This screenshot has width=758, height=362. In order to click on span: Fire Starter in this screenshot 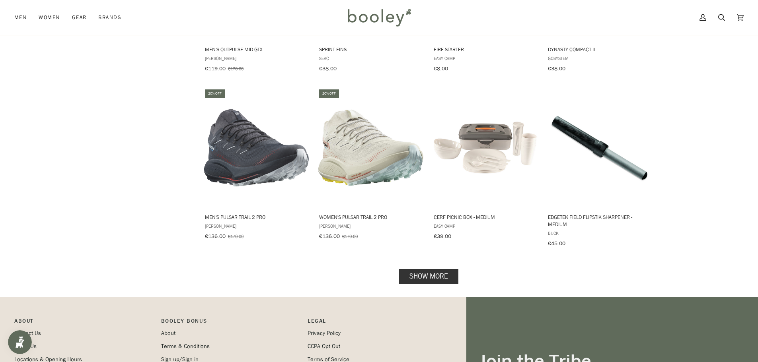, I will do `click(484, 49)`.